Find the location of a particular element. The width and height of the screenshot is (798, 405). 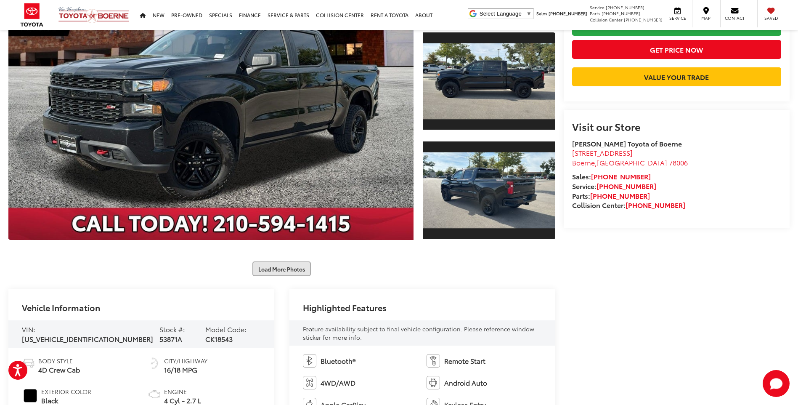

span: 4WD/AWD is located at coordinates (338, 382).